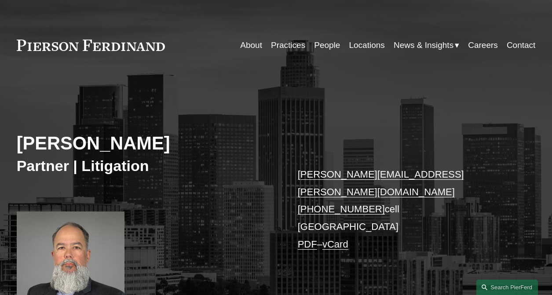 The height and width of the screenshot is (295, 552). Describe the element at coordinates (483, 45) in the screenshot. I see `a: Careers` at that location.